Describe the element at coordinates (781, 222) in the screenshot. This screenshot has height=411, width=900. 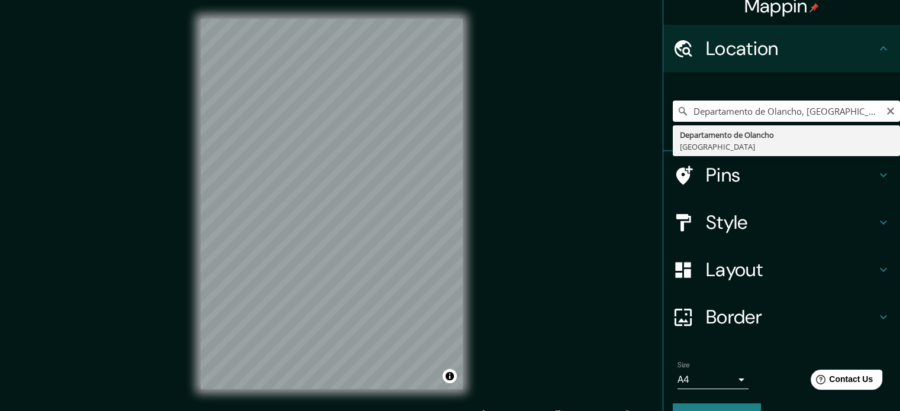
I see `div: Style` at that location.